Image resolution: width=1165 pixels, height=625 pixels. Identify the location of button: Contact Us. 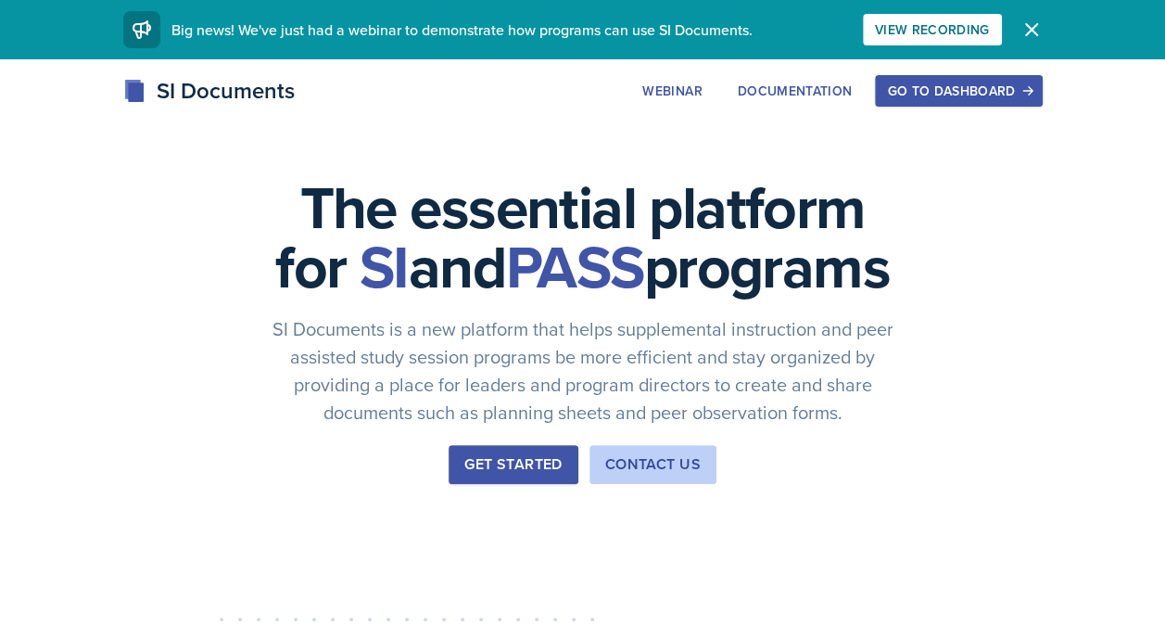
(653, 464).